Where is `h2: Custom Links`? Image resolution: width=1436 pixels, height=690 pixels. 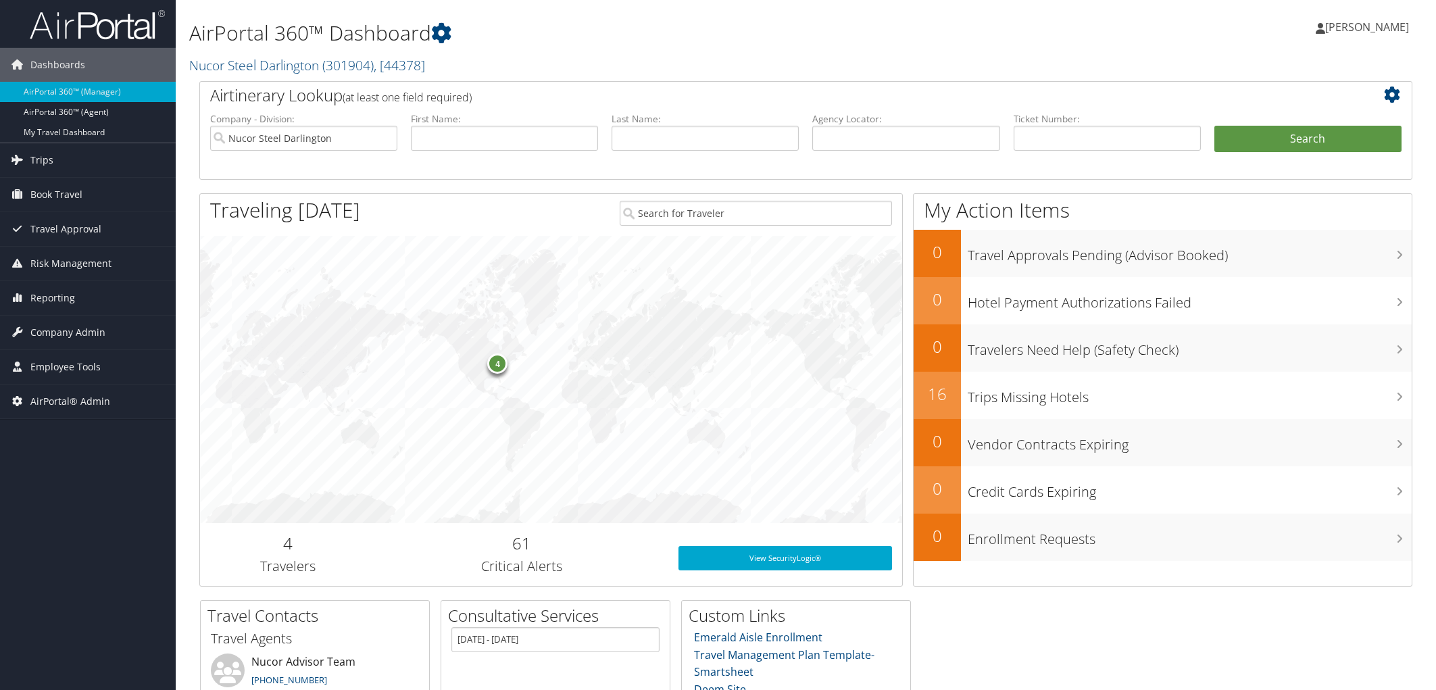 h2: Custom Links is located at coordinates (799, 616).